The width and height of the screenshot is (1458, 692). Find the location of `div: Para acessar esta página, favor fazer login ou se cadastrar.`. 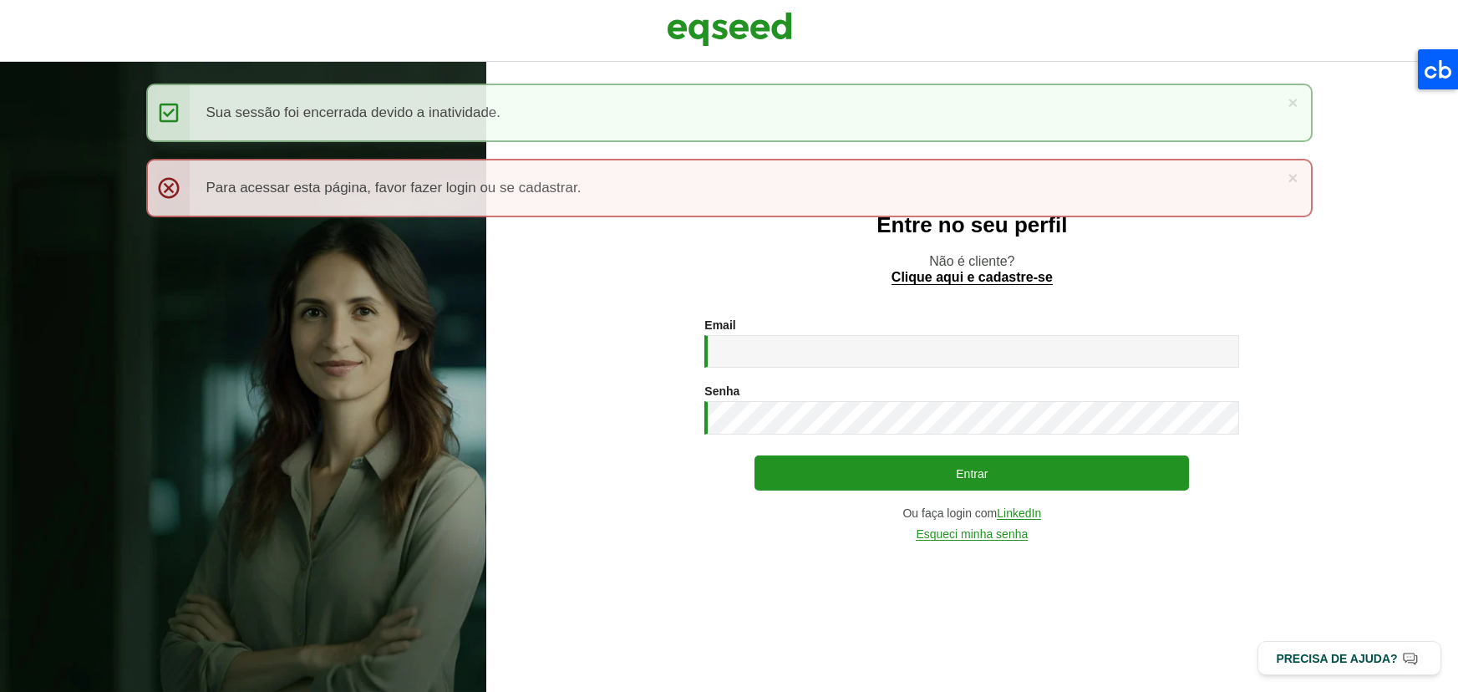

div: Para acessar esta página, favor fazer login ou se cadastrar. is located at coordinates (729, 188).